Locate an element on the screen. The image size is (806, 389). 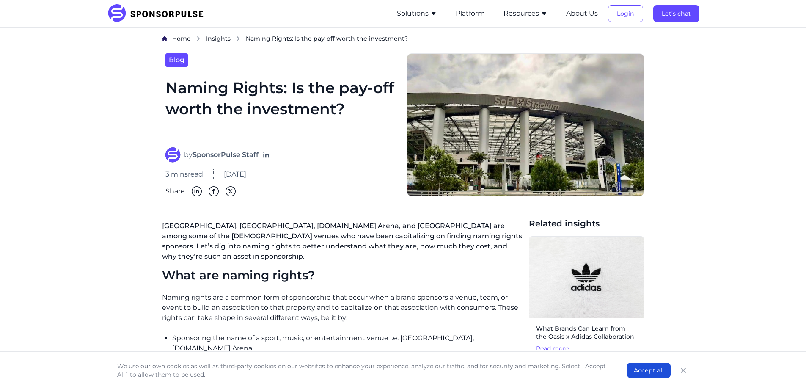
button: Platform is located at coordinates (470, 14).